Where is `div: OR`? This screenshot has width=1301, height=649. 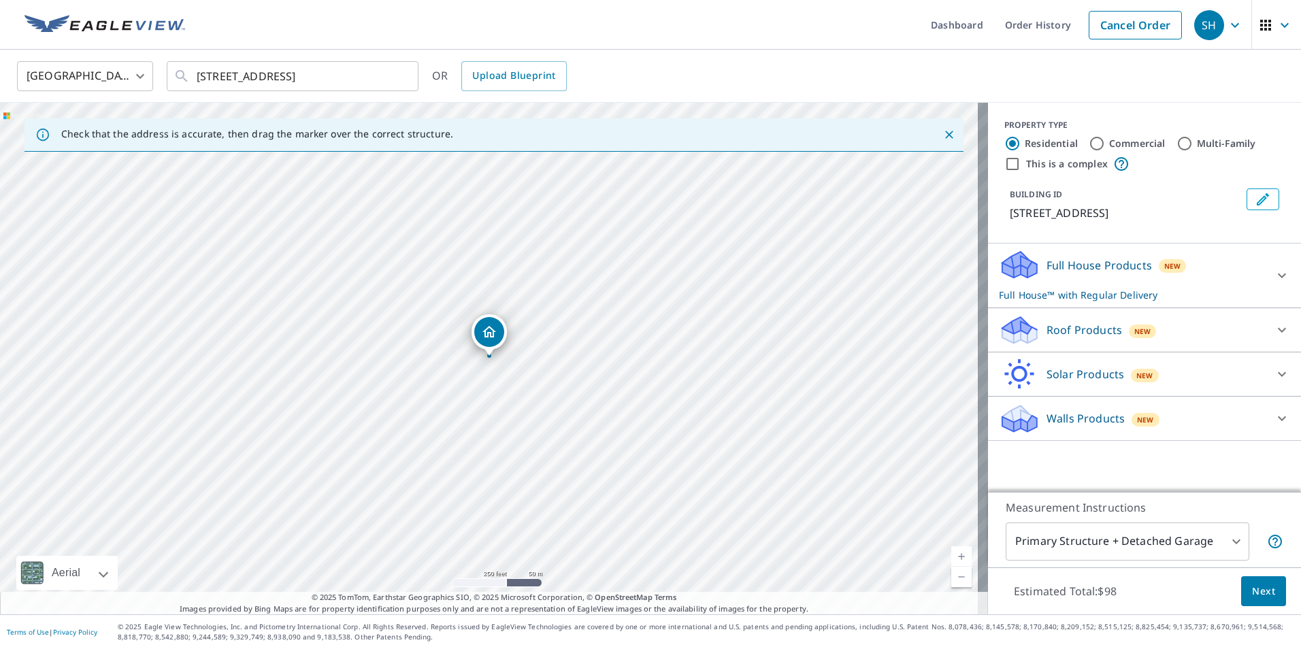
div: OR is located at coordinates (499, 76).